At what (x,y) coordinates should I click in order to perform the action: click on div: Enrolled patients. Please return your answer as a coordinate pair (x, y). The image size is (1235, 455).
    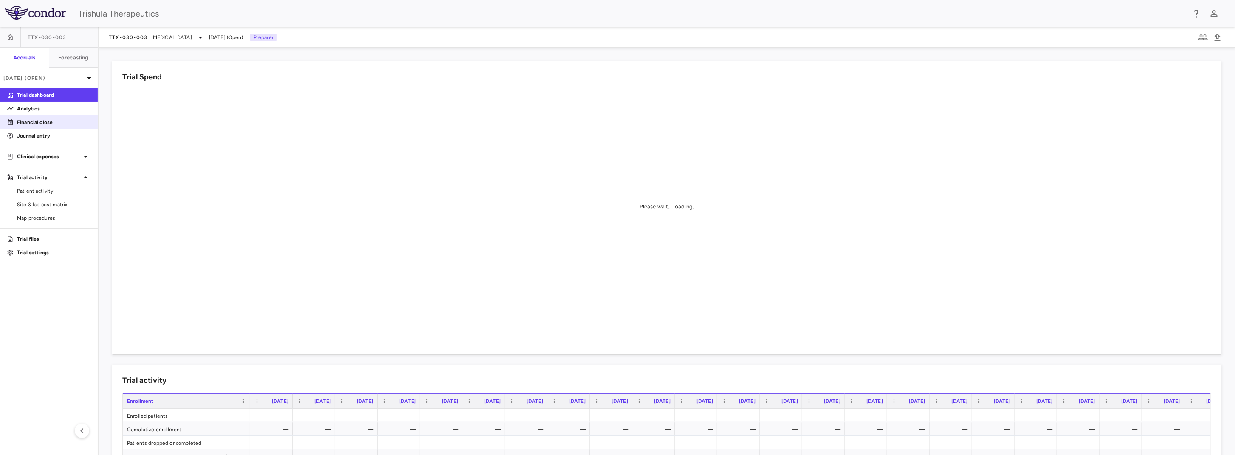
    Looking at the image, I should click on (186, 415).